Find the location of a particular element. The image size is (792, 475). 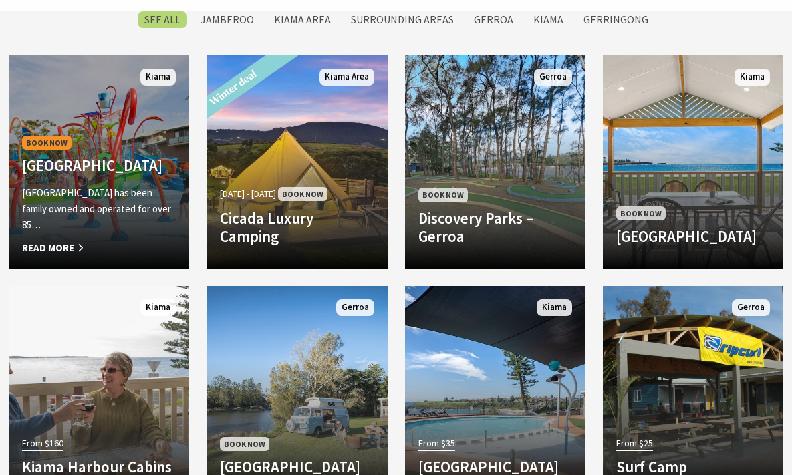

h4: Cicada Luxury Camping is located at coordinates (297, 227).